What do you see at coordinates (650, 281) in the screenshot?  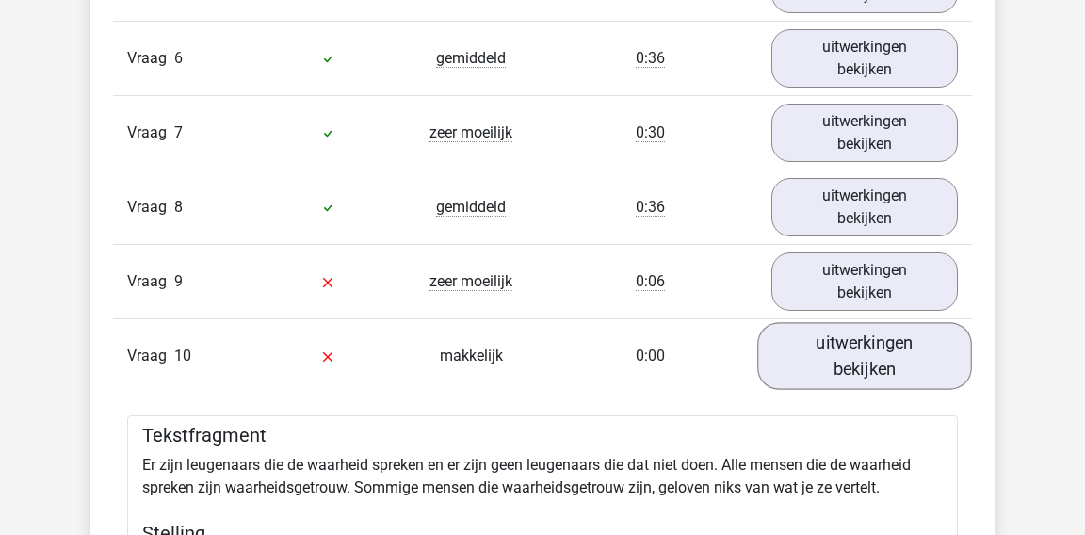 I see `span: 0:06` at bounding box center [650, 281].